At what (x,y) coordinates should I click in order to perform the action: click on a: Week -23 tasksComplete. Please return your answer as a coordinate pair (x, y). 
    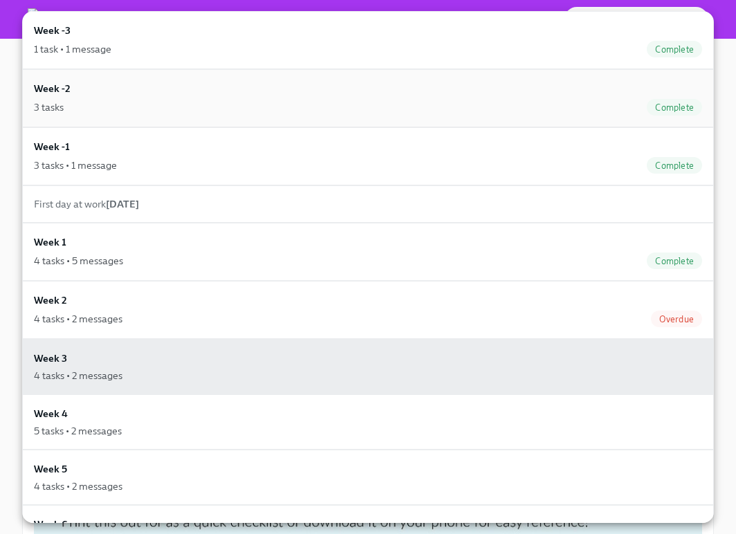
    Looking at the image, I should click on (368, 98).